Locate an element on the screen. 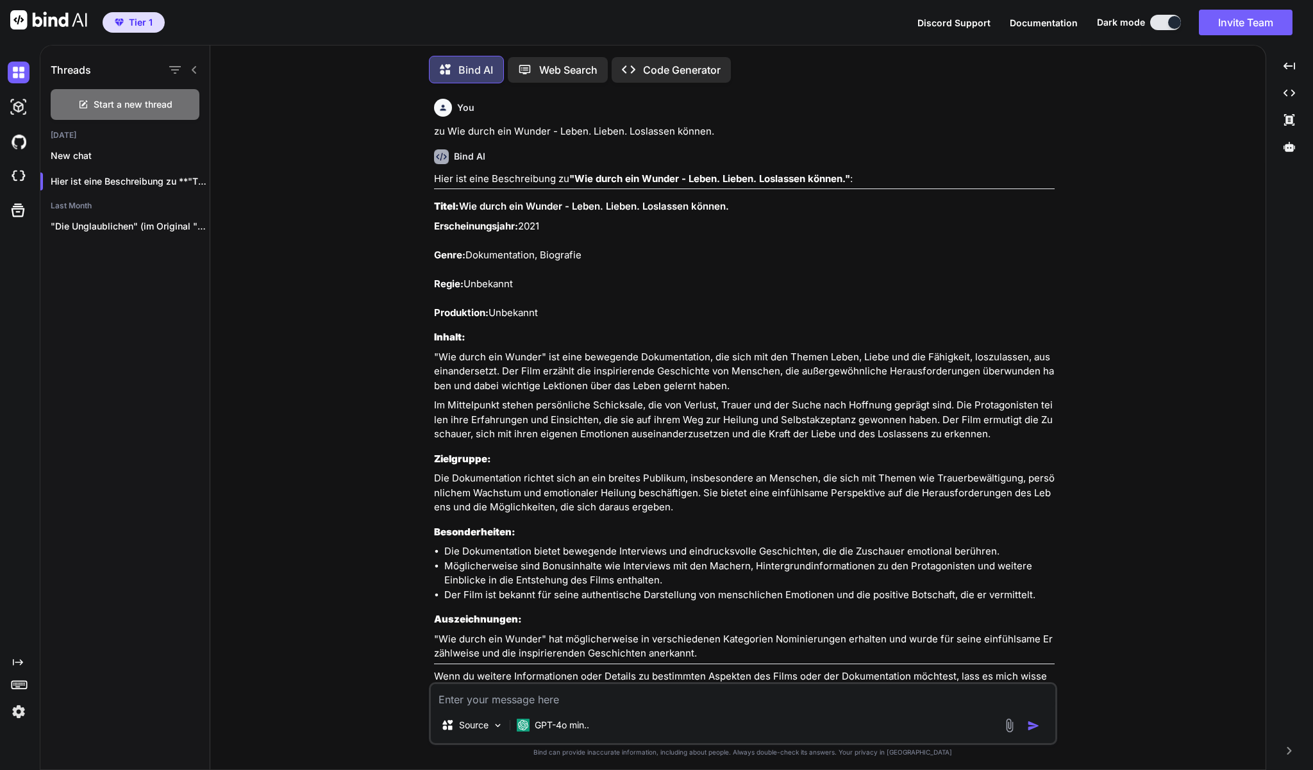  p: Die Dokumentation richtet sich an ein breites Publikum, insbesondere an Menschen, die sich mit Th... is located at coordinates (744, 493).